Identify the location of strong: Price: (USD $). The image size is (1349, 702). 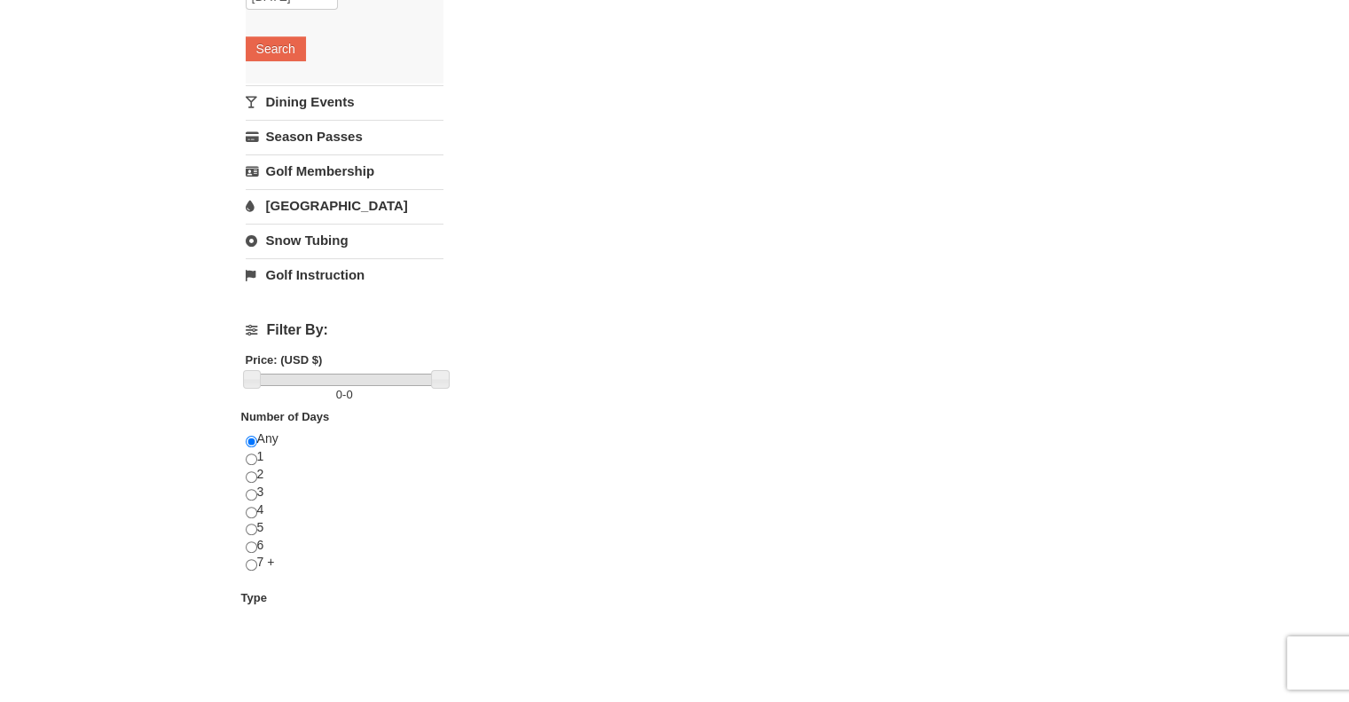
(284, 359).